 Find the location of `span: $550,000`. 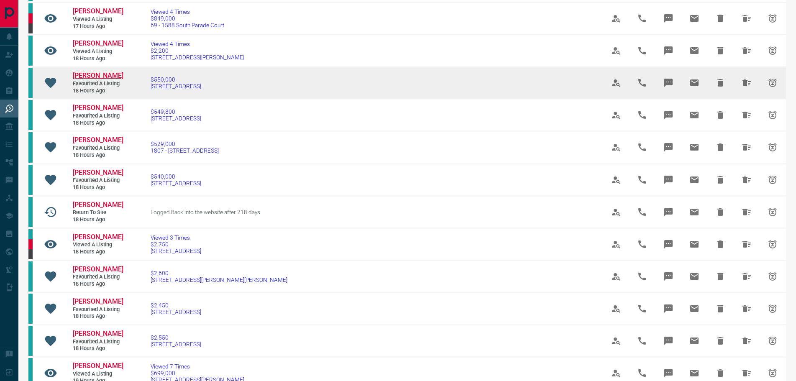

span: $550,000 is located at coordinates (176, 79).